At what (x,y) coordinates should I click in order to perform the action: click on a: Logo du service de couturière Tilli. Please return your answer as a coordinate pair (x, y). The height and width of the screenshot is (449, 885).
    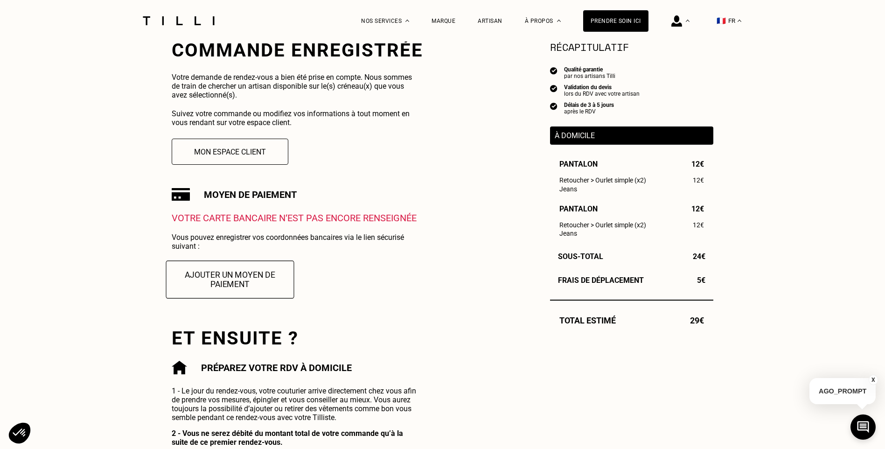
    Looking at the image, I should click on (179, 21).